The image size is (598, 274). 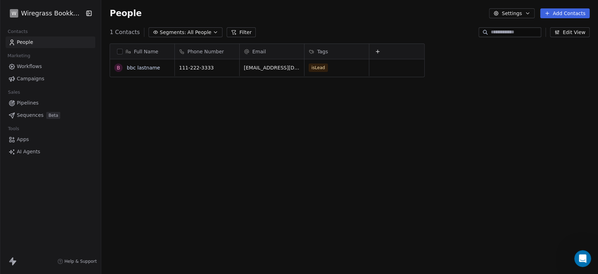 I want to click on a: bbc lastname, so click(x=143, y=68).